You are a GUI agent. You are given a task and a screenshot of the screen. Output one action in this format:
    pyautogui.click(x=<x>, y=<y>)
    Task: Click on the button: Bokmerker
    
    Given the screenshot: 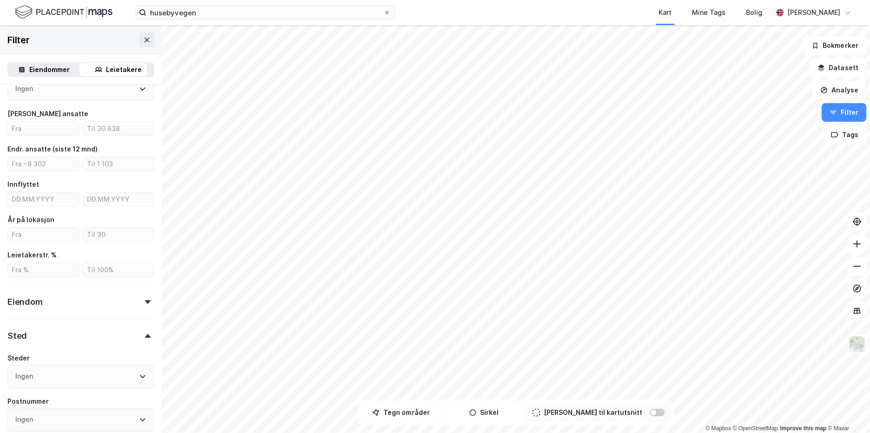 What is the action you would take?
    pyautogui.click(x=835, y=46)
    